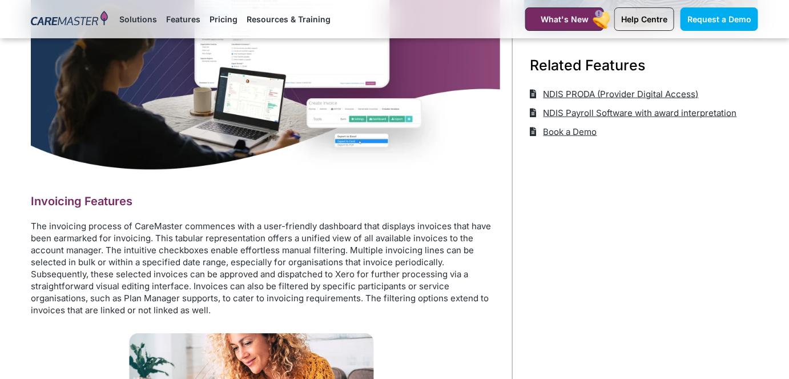 This screenshot has width=789, height=379. What do you see at coordinates (644, 19) in the screenshot?
I see `a: Help Centre` at bounding box center [644, 19].